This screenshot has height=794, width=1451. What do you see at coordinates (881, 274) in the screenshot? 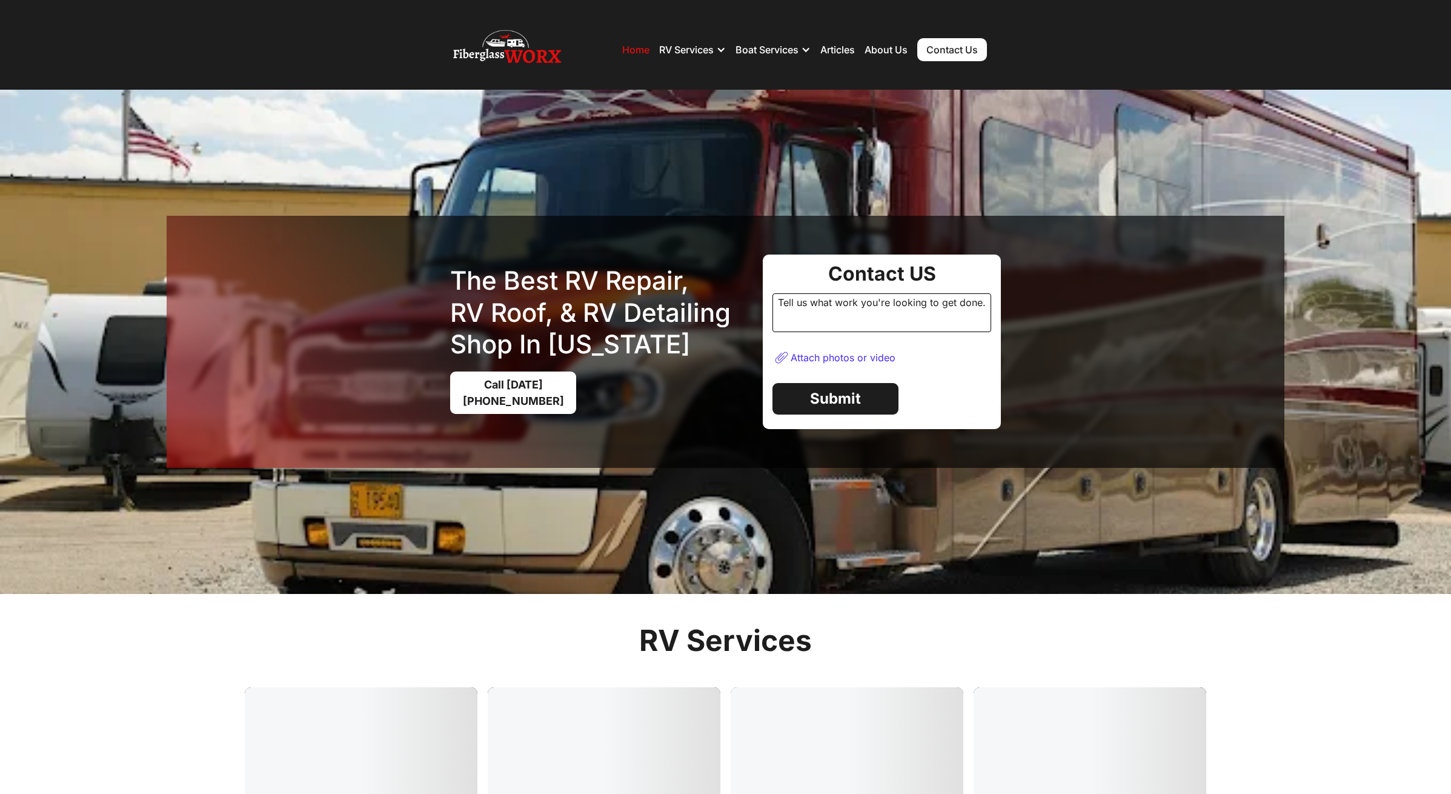
I see `div: Contact US` at bounding box center [881, 274].